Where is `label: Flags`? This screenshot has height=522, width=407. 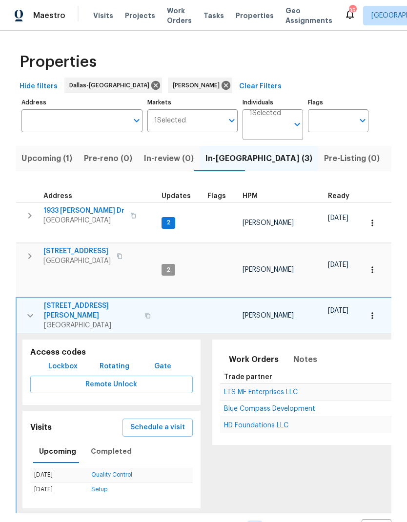
label: Flags is located at coordinates (338, 102).